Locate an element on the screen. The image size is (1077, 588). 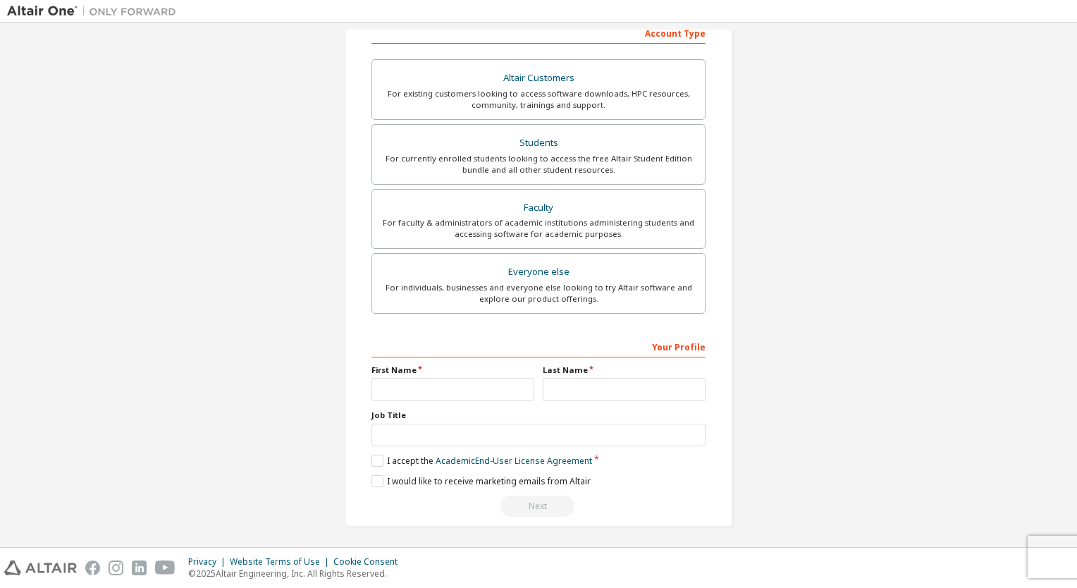
div: Faculty is located at coordinates (538, 208).